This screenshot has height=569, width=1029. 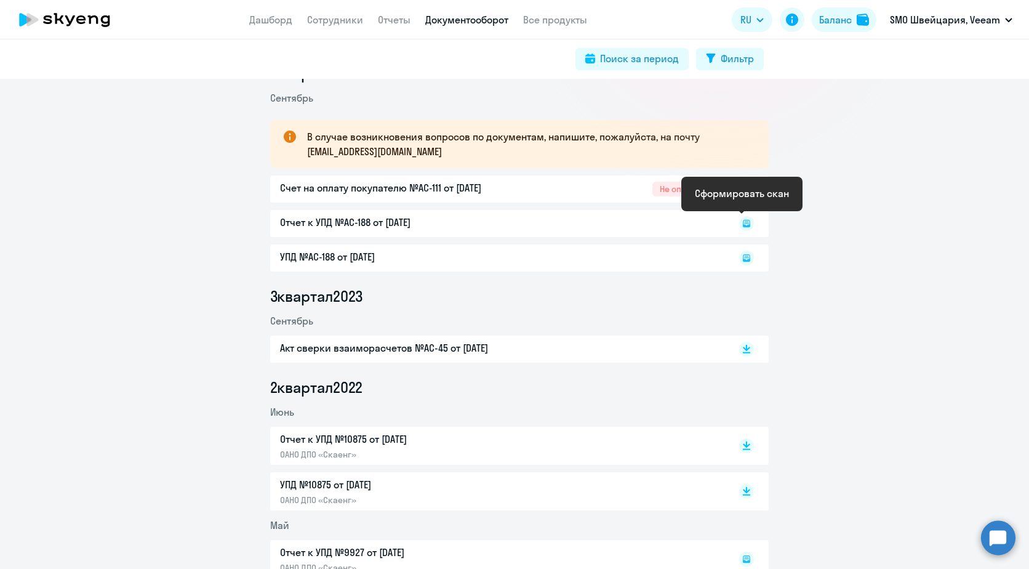 What do you see at coordinates (844, 20) in the screenshot?
I see `a: Балансbalance` at bounding box center [844, 20].